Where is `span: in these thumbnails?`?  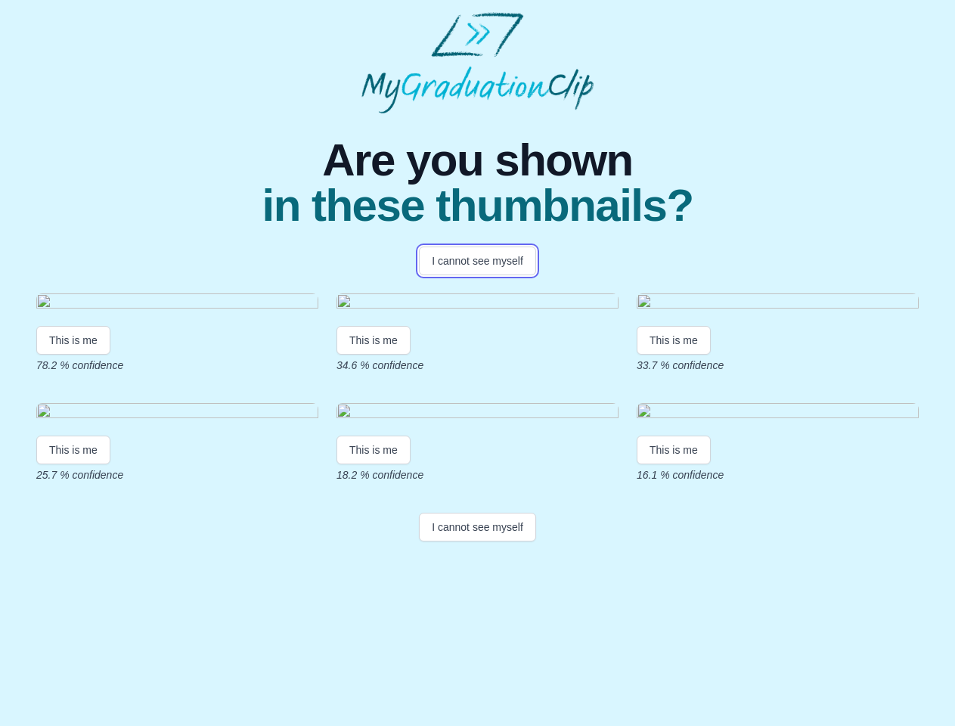 span: in these thumbnails? is located at coordinates (477, 206).